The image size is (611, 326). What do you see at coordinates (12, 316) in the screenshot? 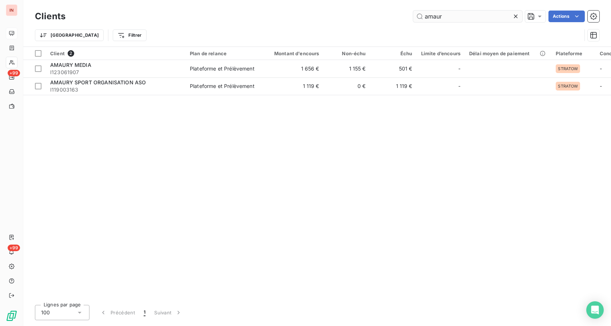
I see `img: Logo LeanPay` at bounding box center [12, 316].